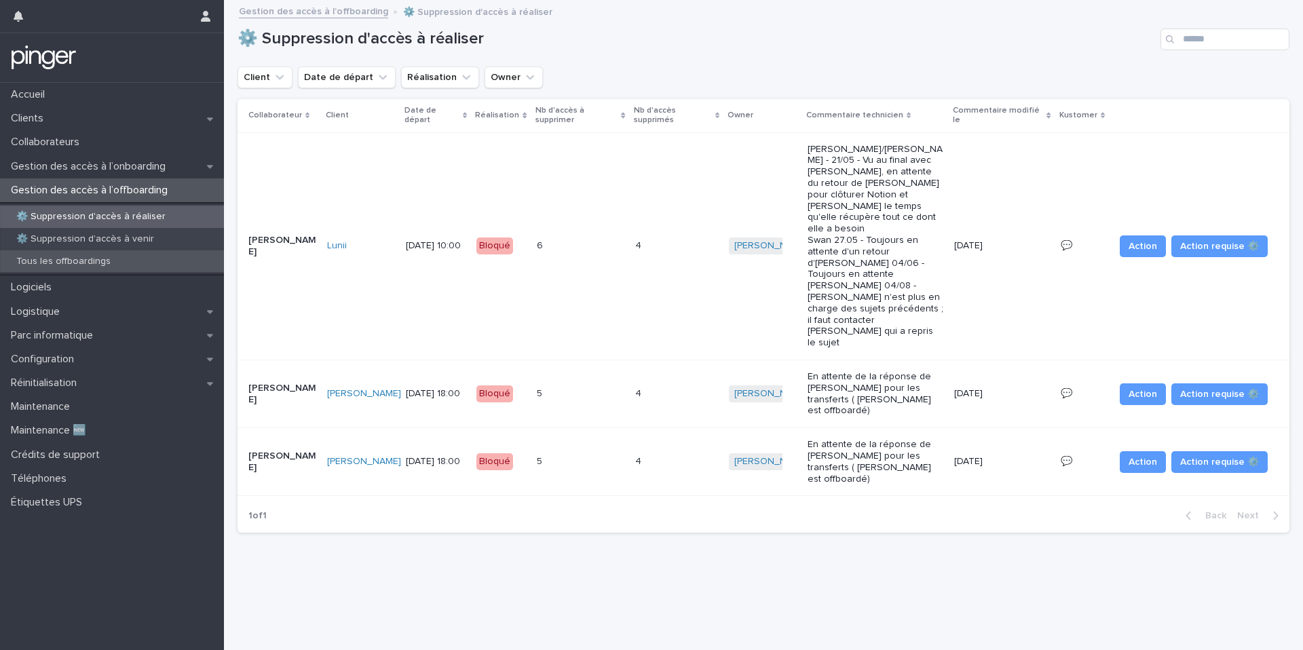  I want to click on button: Client, so click(265, 77).